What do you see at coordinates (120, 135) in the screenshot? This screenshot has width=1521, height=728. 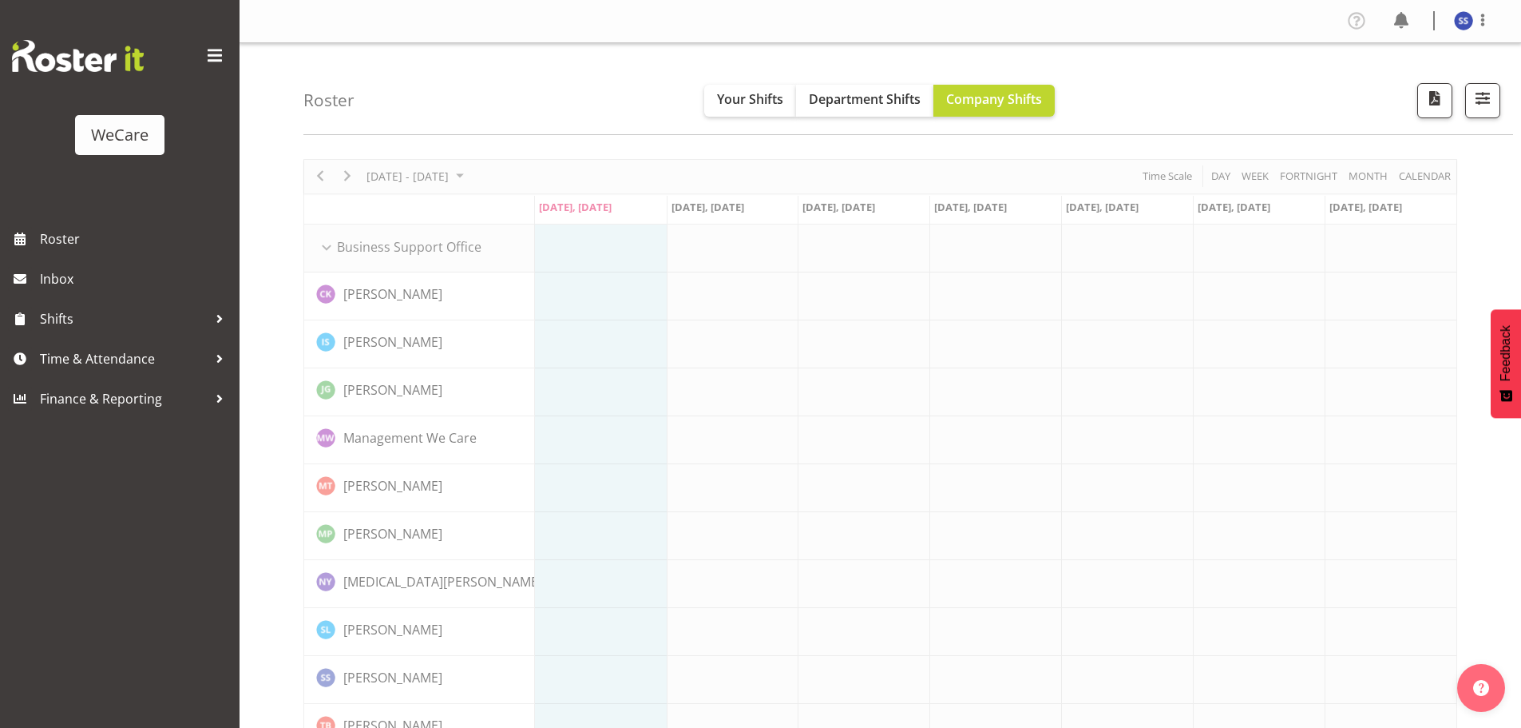 I see `div: WeCare` at bounding box center [120, 135].